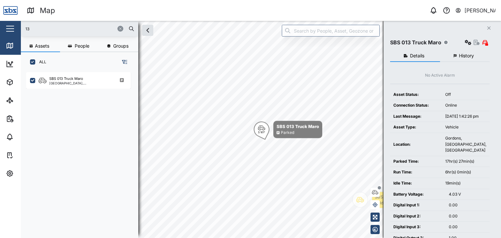 The width and height of the screenshot is (501, 238). I want to click on div: Battery Voltage:, so click(418, 194).